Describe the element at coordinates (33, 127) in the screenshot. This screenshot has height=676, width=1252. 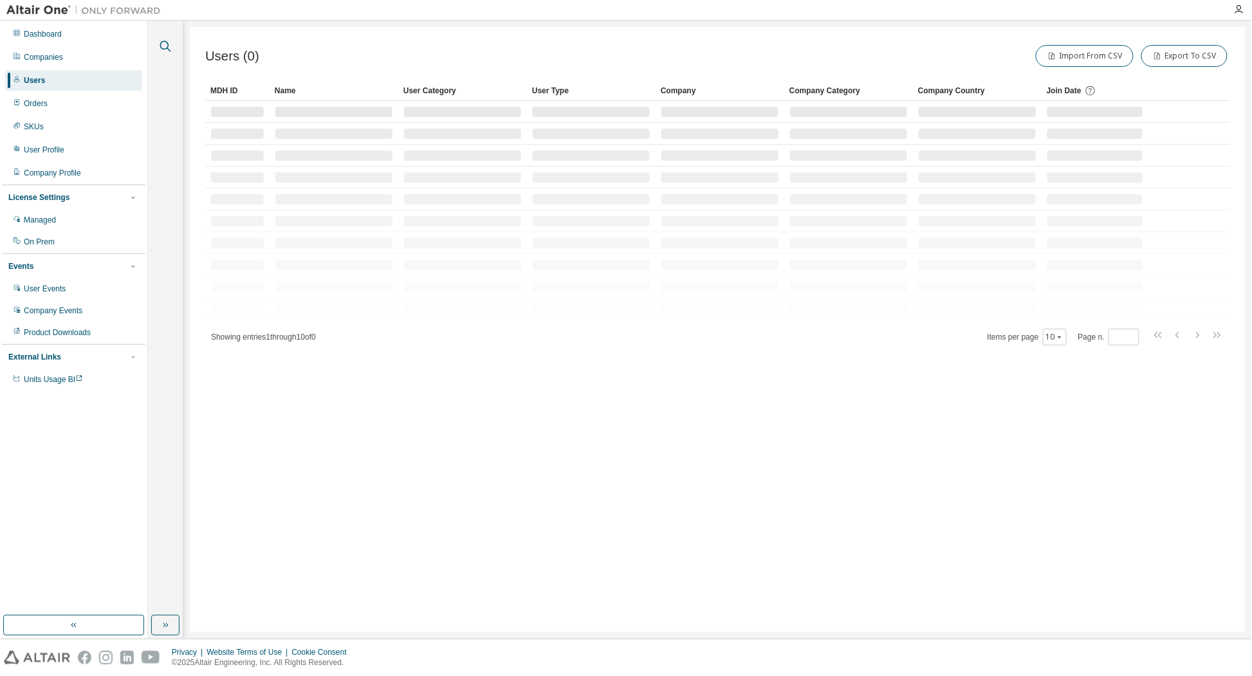
I see `div: SKUs` at that location.